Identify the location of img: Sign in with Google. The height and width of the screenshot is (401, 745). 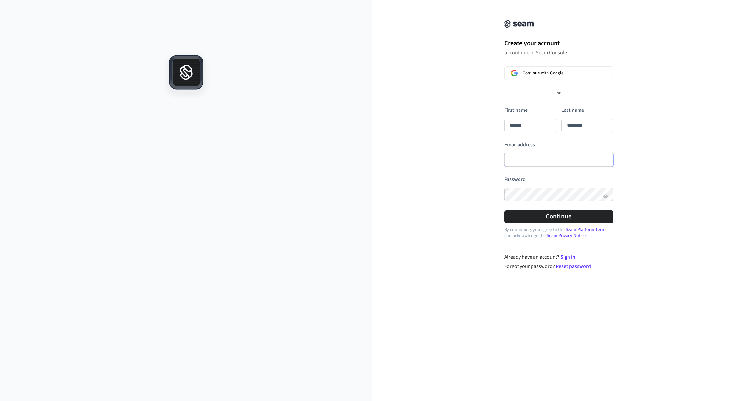
(515, 73).